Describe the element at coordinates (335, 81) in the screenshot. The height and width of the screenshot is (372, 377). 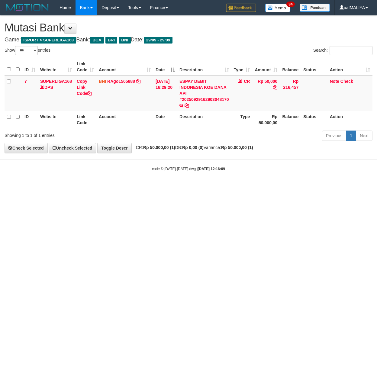
I see `a: Note` at that location.